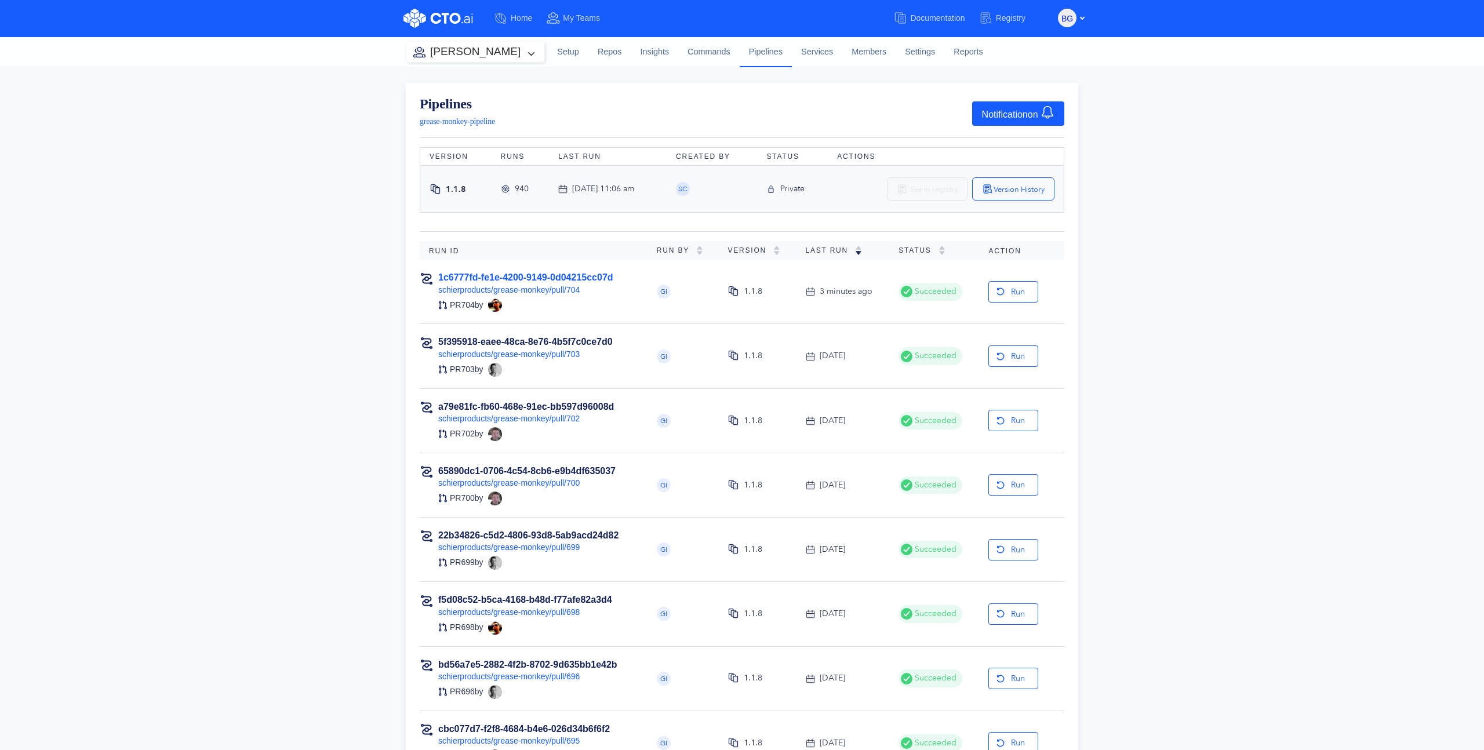 This screenshot has height=750, width=1484. What do you see at coordinates (936, 18) in the screenshot?
I see `a: Documentation` at bounding box center [936, 18].